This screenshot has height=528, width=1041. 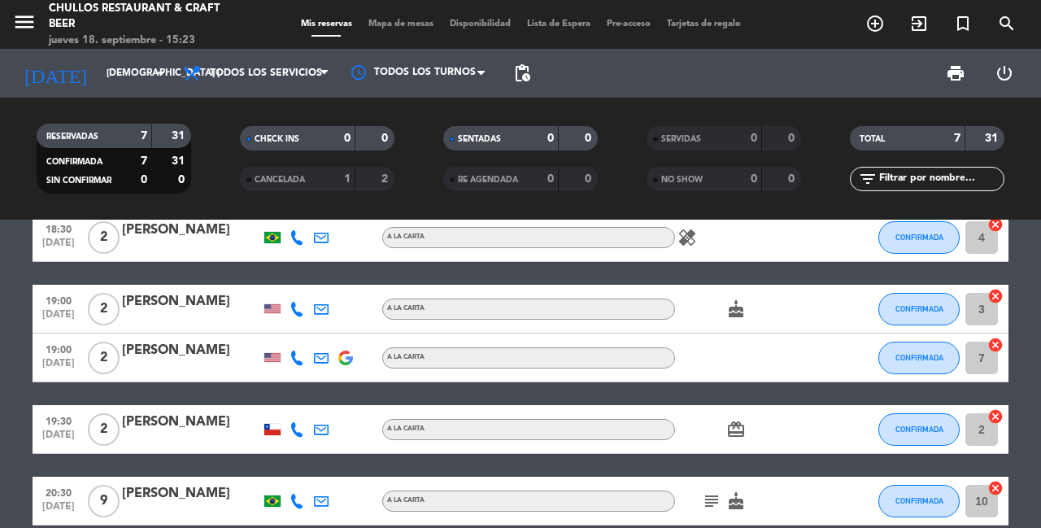 I want to click on i: filter_list, so click(x=868, y=179).